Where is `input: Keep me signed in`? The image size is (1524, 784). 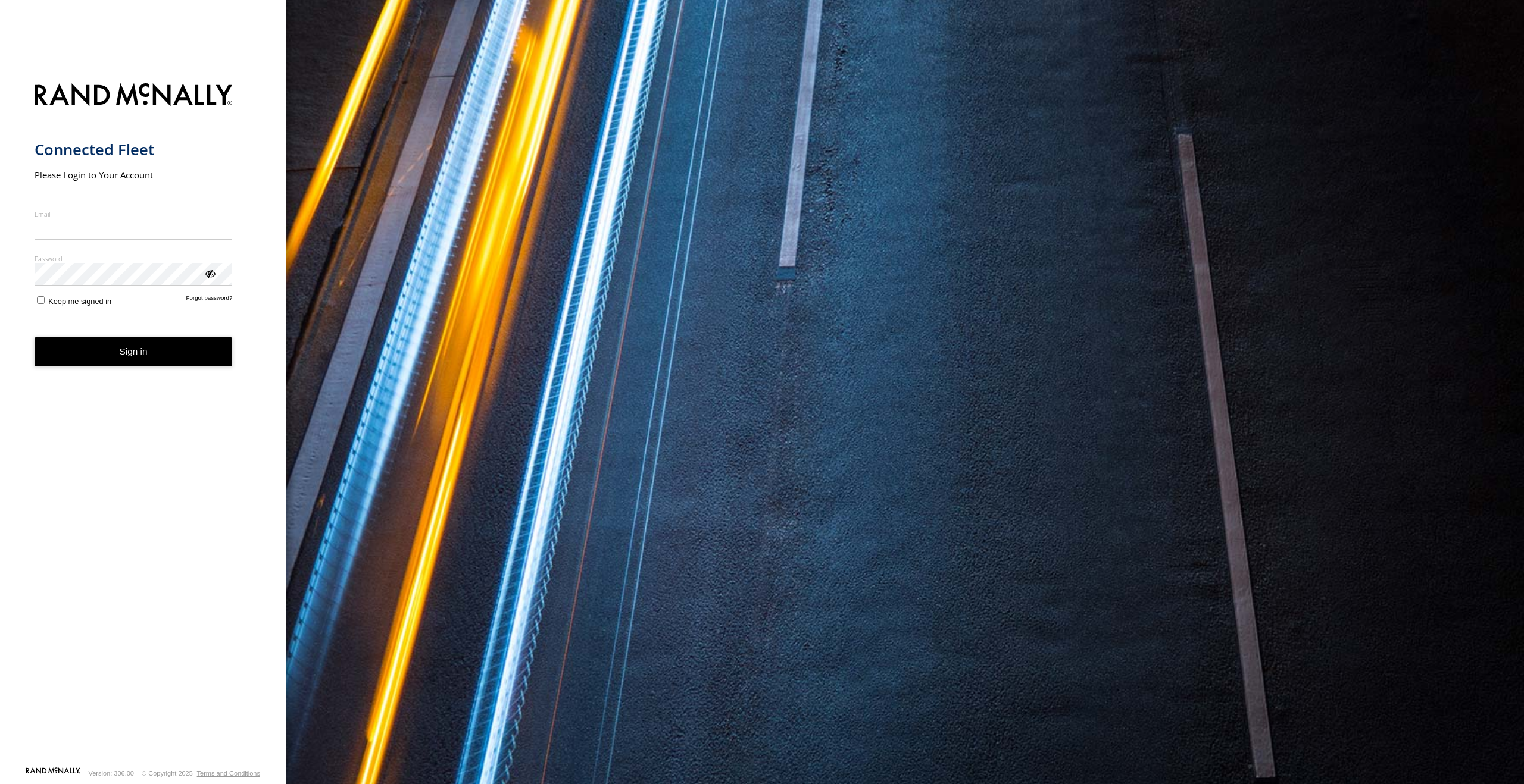 input: Keep me signed in is located at coordinates (41, 300).